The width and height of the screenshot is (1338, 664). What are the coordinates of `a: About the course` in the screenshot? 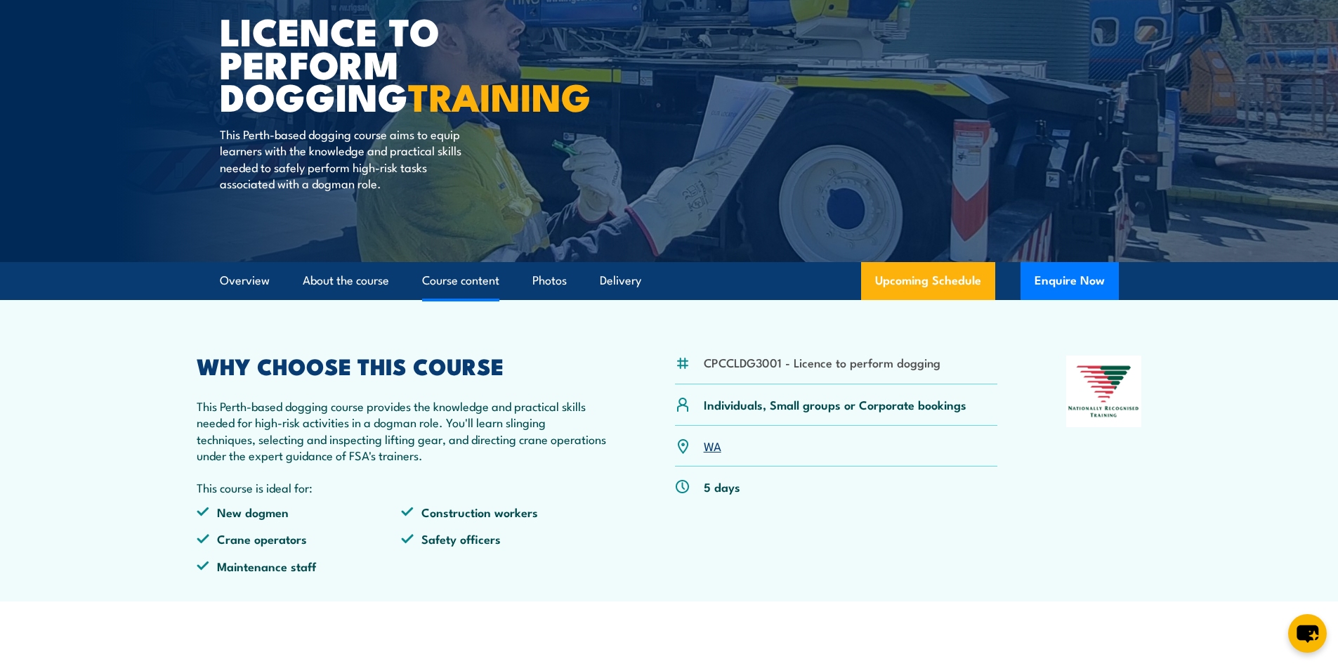 It's located at (346, 280).